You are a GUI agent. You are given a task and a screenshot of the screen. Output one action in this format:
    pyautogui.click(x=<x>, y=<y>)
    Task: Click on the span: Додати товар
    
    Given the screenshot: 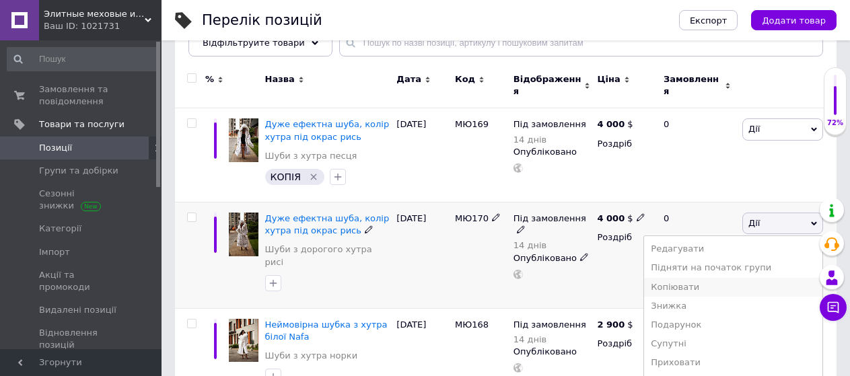 What is the action you would take?
    pyautogui.click(x=793, y=20)
    